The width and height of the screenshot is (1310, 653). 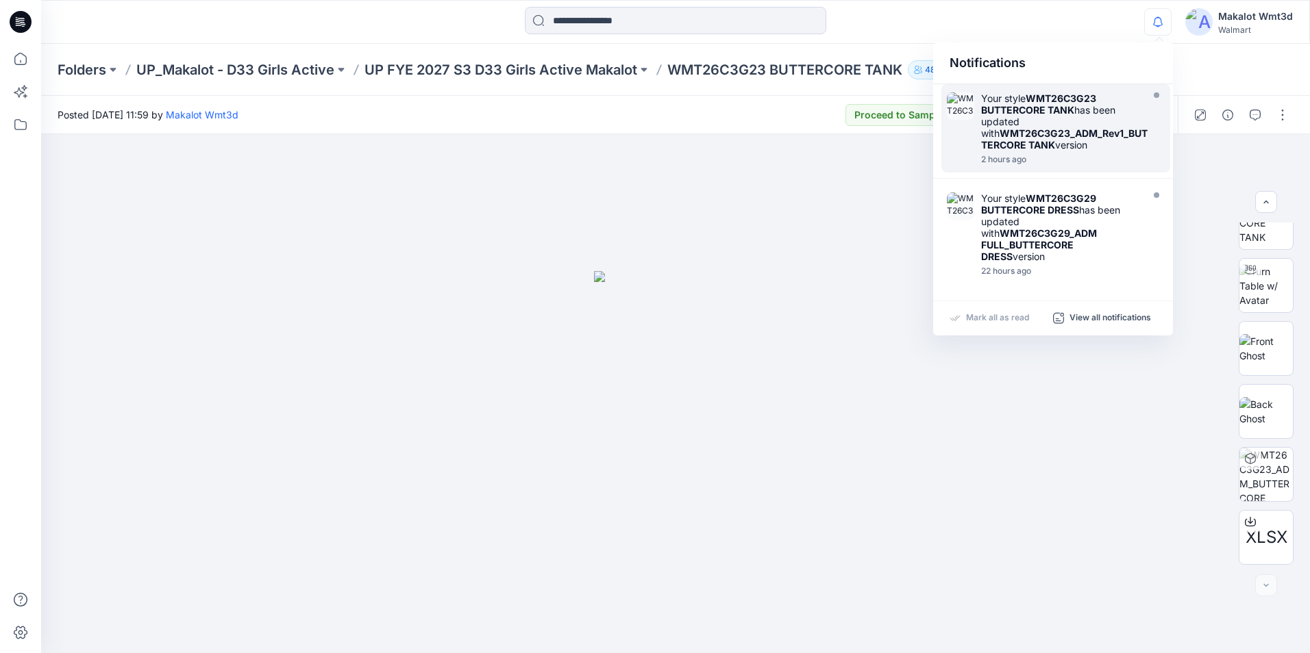 I want to click on p: Mark all as read, so click(x=997, y=319).